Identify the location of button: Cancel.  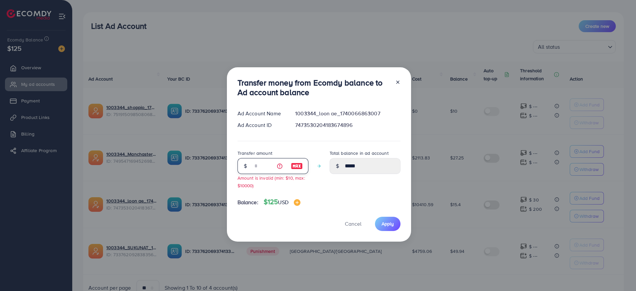
(353, 223).